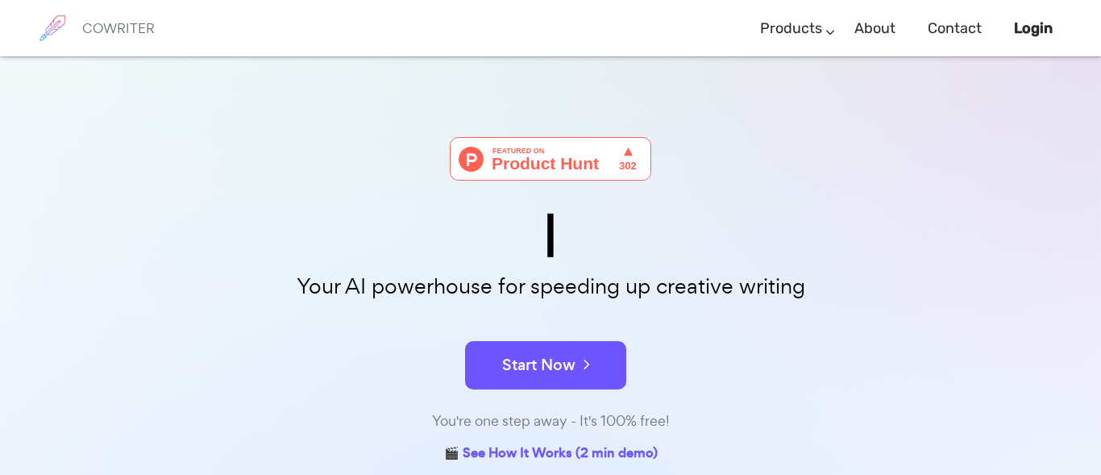 The width and height of the screenshot is (1101, 475). Describe the element at coordinates (52, 28) in the screenshot. I see `img: brand logo` at that location.